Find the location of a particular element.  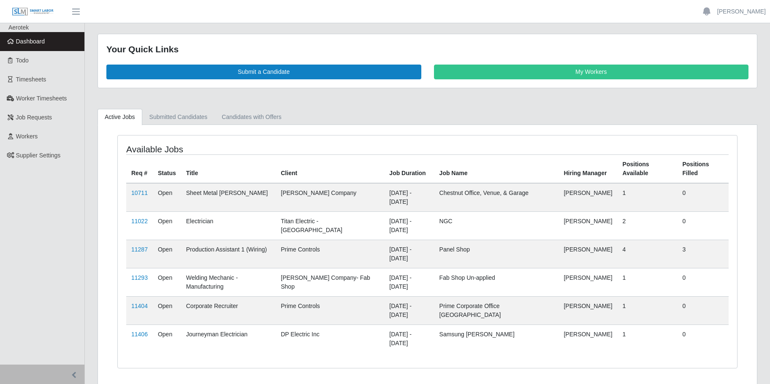

a: Active Jobs is located at coordinates (120, 117).